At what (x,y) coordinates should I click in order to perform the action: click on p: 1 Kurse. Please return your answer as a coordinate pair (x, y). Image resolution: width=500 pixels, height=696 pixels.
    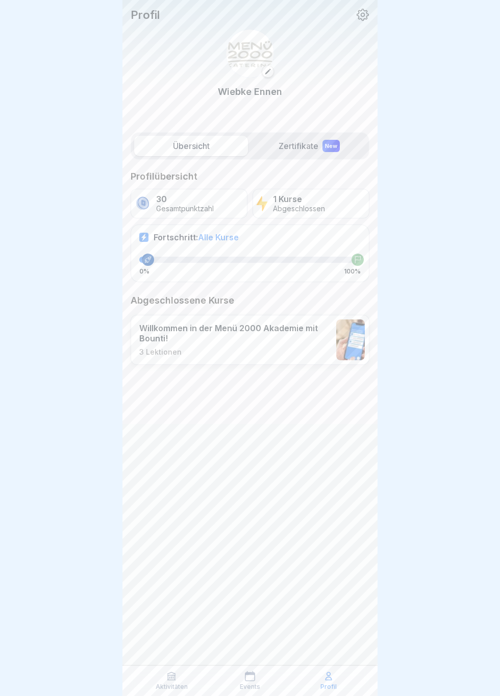
    Looking at the image, I should click on (299, 199).